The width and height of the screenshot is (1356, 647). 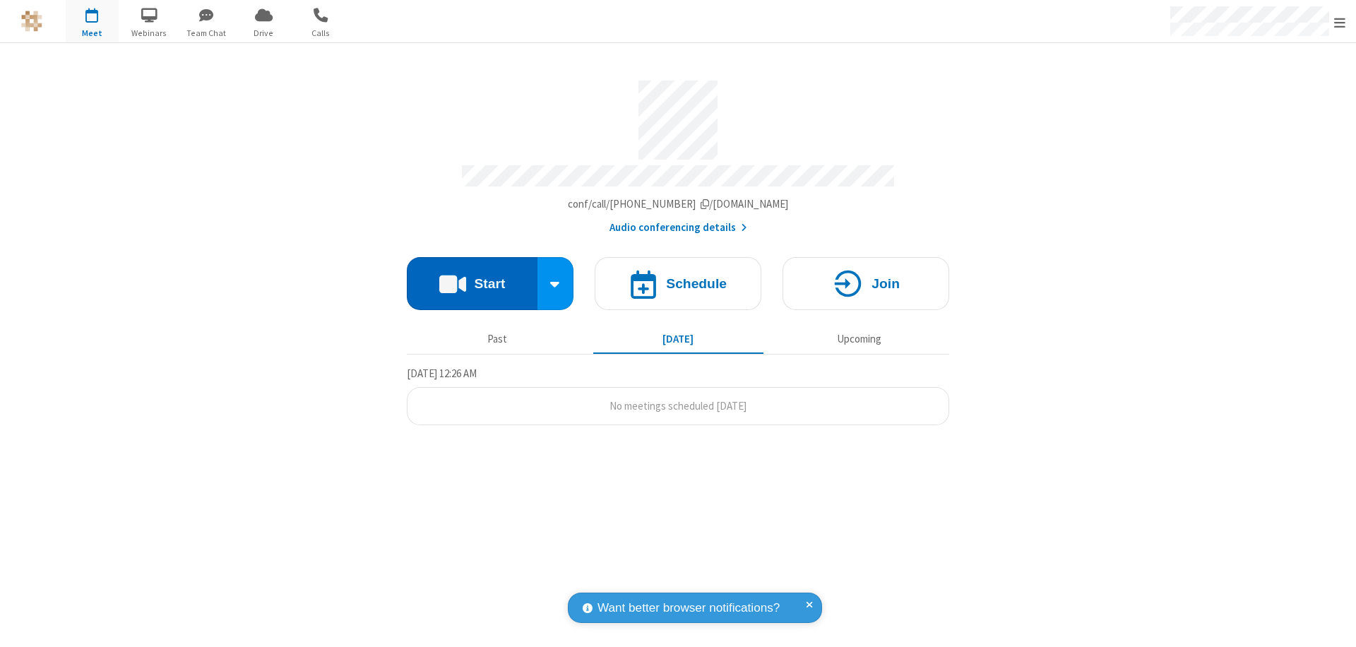 What do you see at coordinates (696, 283) in the screenshot?
I see `h4: Schedule` at bounding box center [696, 283].